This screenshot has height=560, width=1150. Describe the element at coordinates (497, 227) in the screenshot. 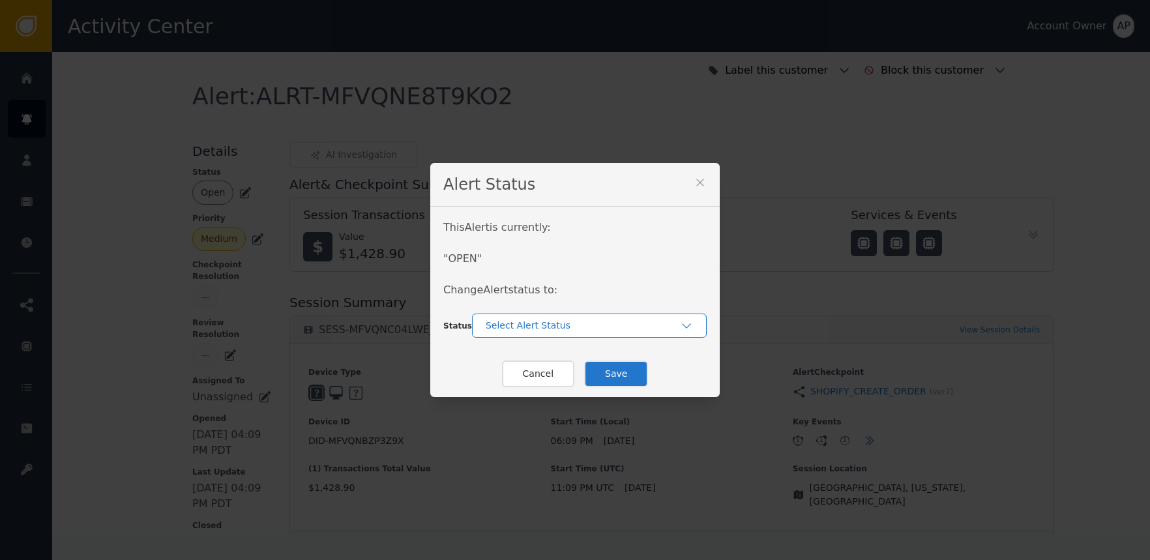

I see `span: This Alert is currently:` at that location.